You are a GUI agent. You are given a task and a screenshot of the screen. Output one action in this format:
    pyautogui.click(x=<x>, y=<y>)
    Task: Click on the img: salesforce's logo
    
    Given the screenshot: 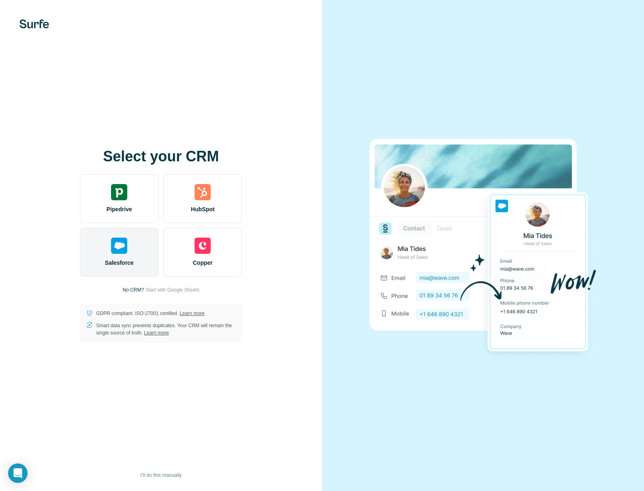 What is the action you would take?
    pyautogui.click(x=119, y=246)
    